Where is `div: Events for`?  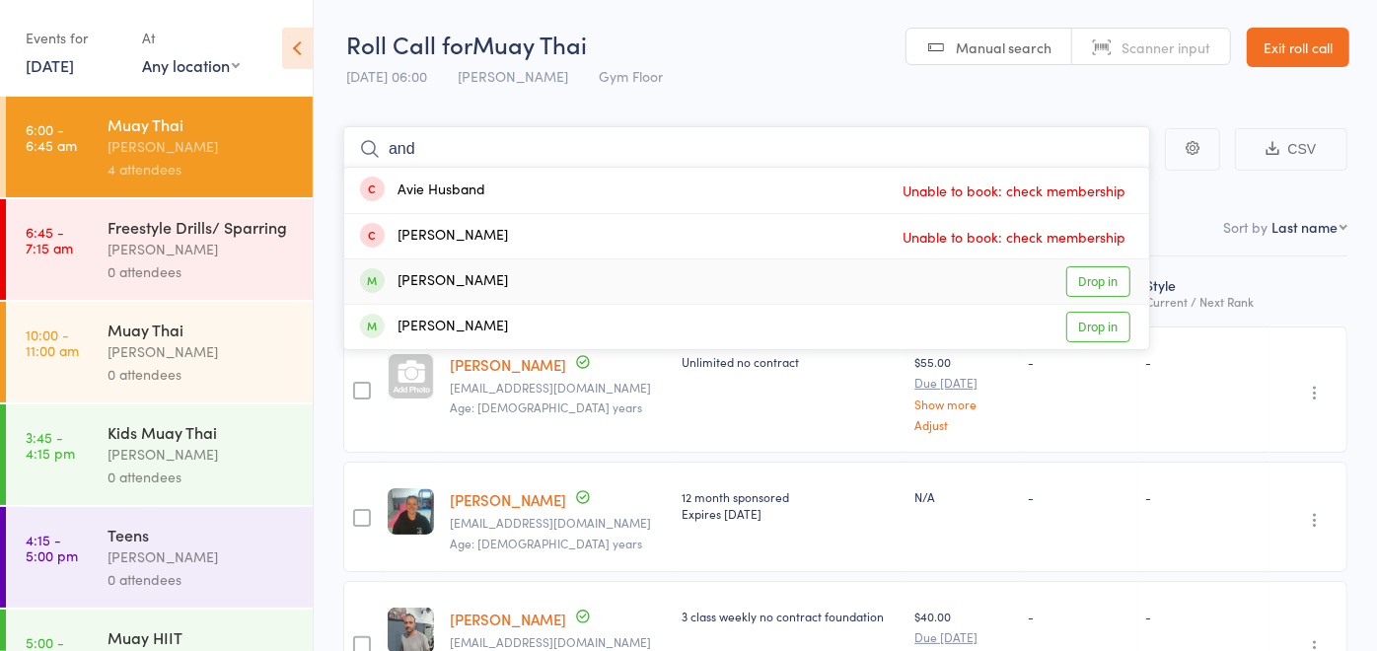 div: Events for is located at coordinates (74, 37).